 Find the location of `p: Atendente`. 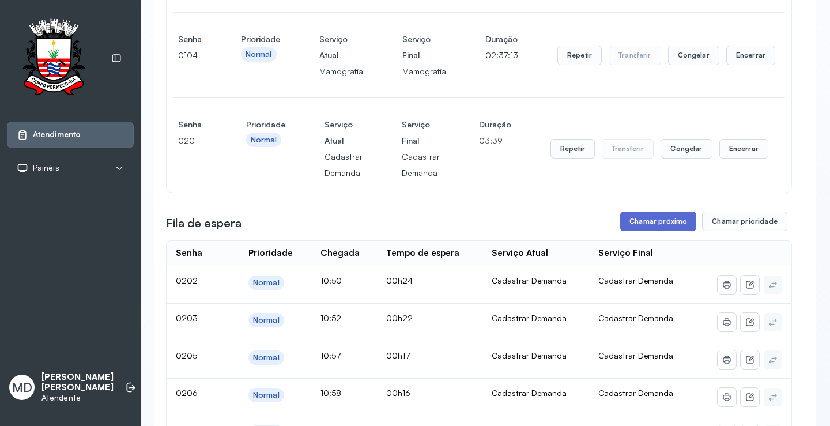

p: Atendente is located at coordinates (77, 398).